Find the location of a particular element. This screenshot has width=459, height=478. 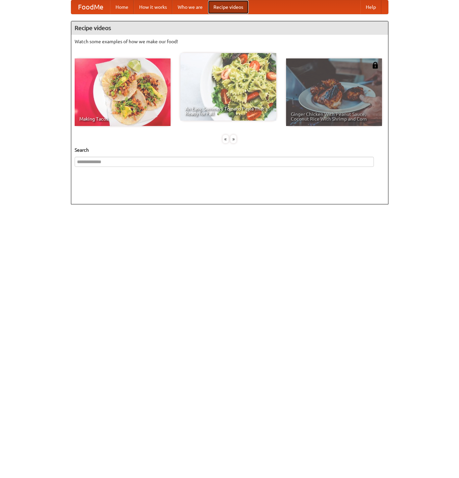

a: FoodMe is located at coordinates (90, 7).